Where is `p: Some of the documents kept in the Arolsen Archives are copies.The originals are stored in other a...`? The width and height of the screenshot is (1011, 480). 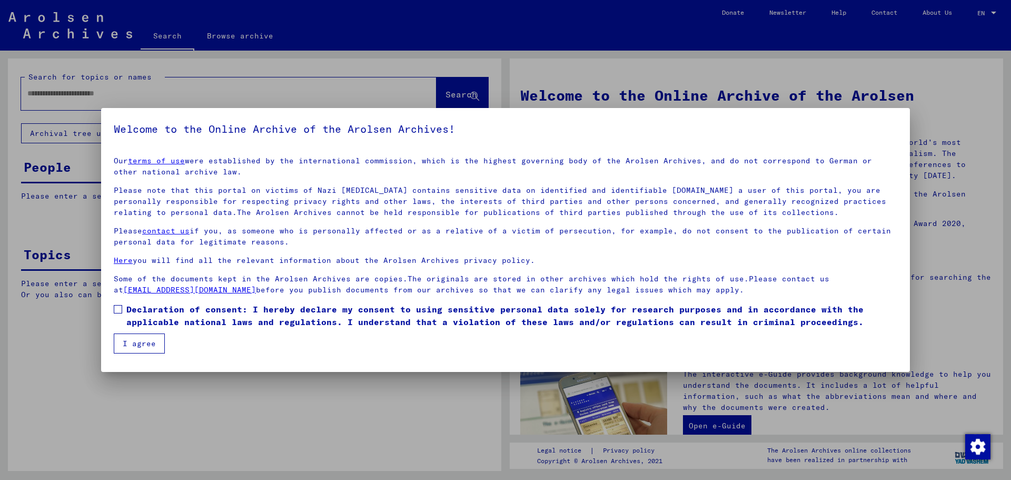
p: Some of the documents kept in the Arolsen Archives are copies.The originals are stored in other a... is located at coordinates (505, 284).